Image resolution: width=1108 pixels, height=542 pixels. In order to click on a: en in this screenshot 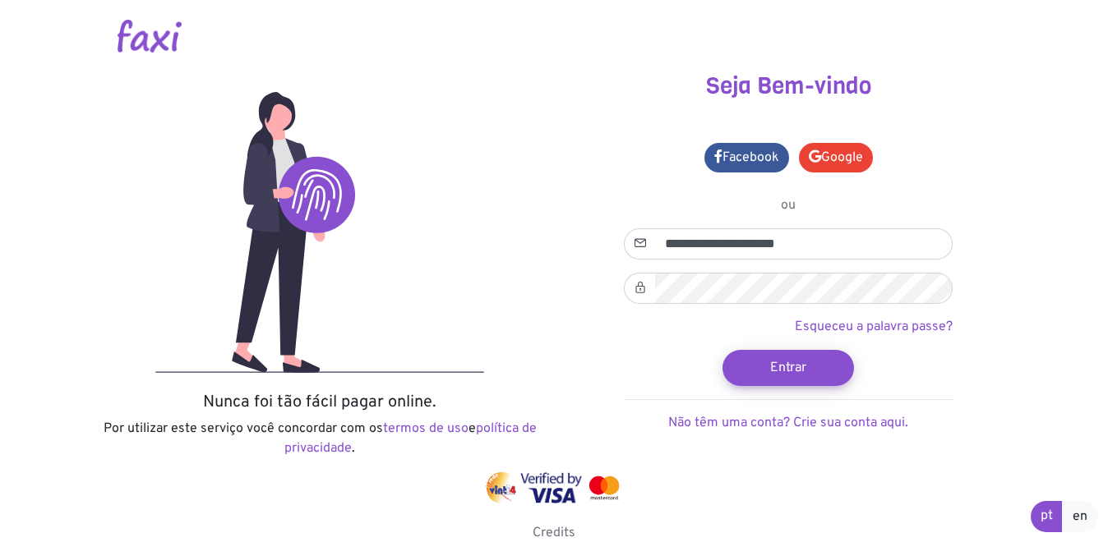, I will do `click(1080, 517)`.